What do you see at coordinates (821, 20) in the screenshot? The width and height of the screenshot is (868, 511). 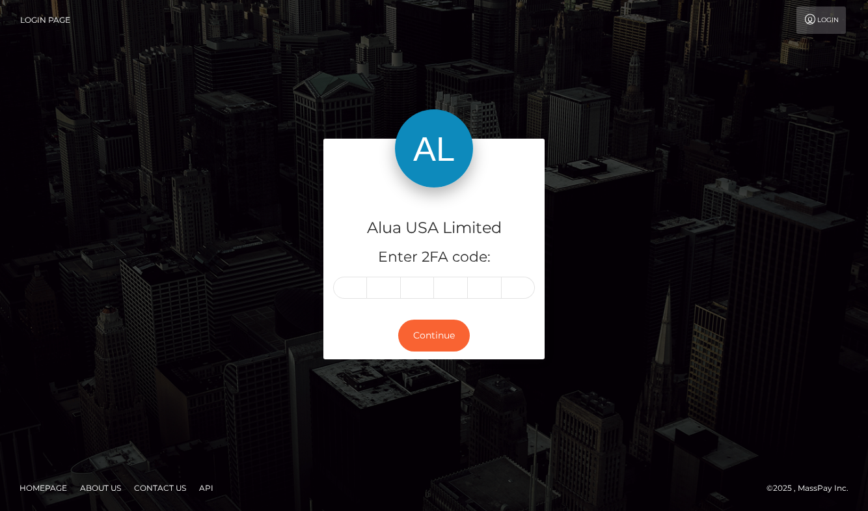 I see `a: Login` at bounding box center [821, 20].